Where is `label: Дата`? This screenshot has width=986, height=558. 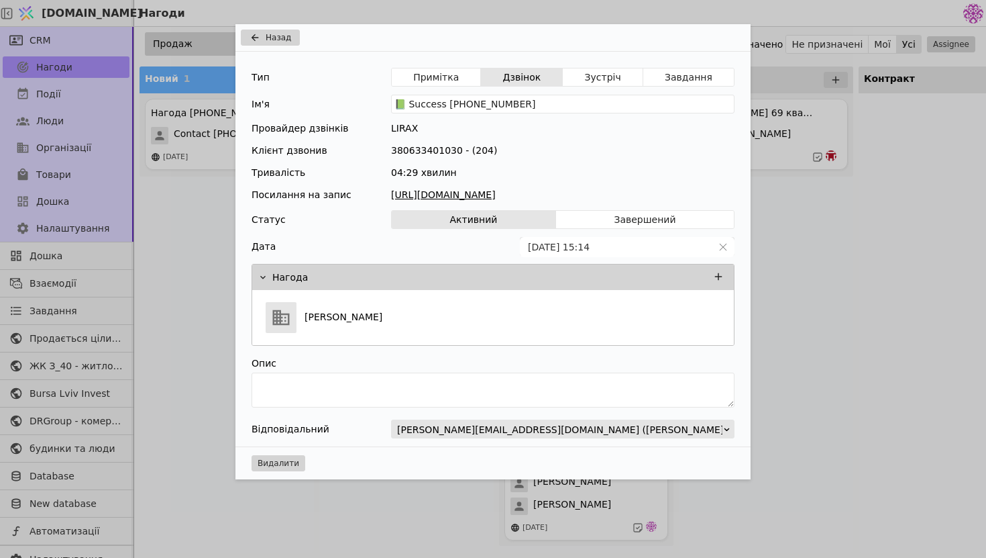 label: Дата is located at coordinates (264, 246).